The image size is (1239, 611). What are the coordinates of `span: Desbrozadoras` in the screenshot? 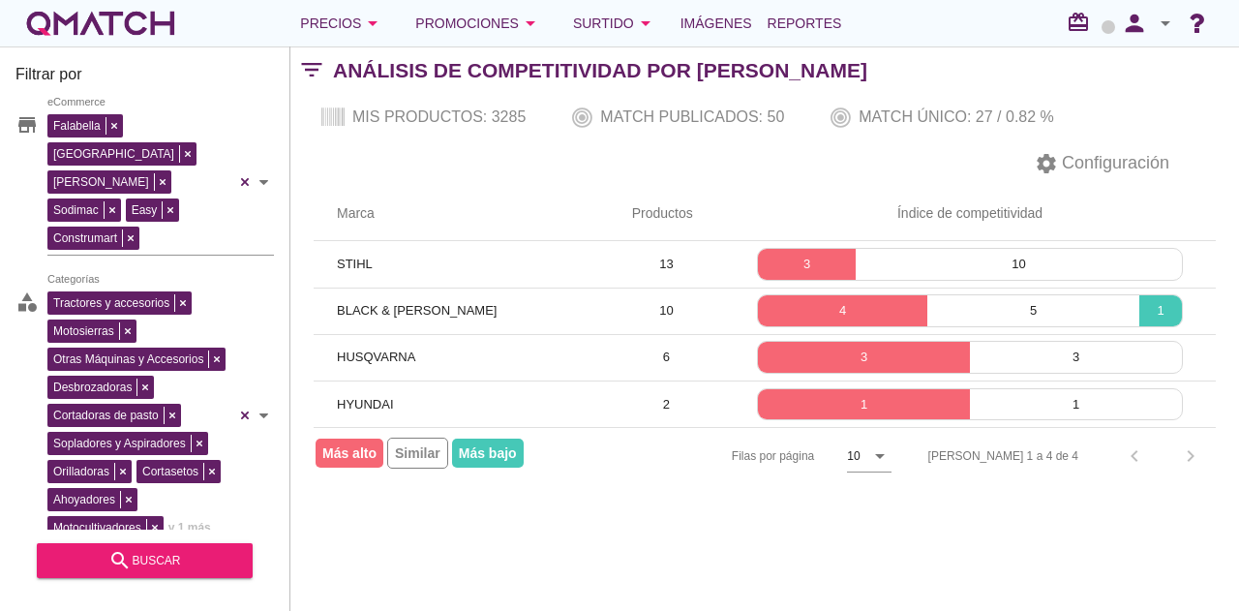 It's located at (92, 387).